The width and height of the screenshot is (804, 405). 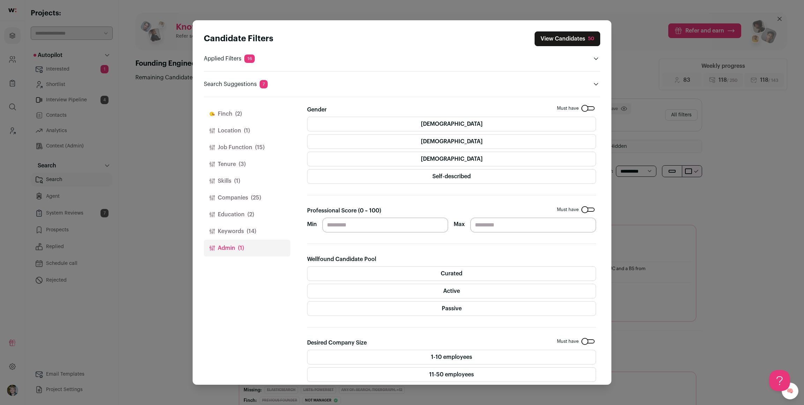 I want to click on button: Close search preferences, so click(x=568, y=39).